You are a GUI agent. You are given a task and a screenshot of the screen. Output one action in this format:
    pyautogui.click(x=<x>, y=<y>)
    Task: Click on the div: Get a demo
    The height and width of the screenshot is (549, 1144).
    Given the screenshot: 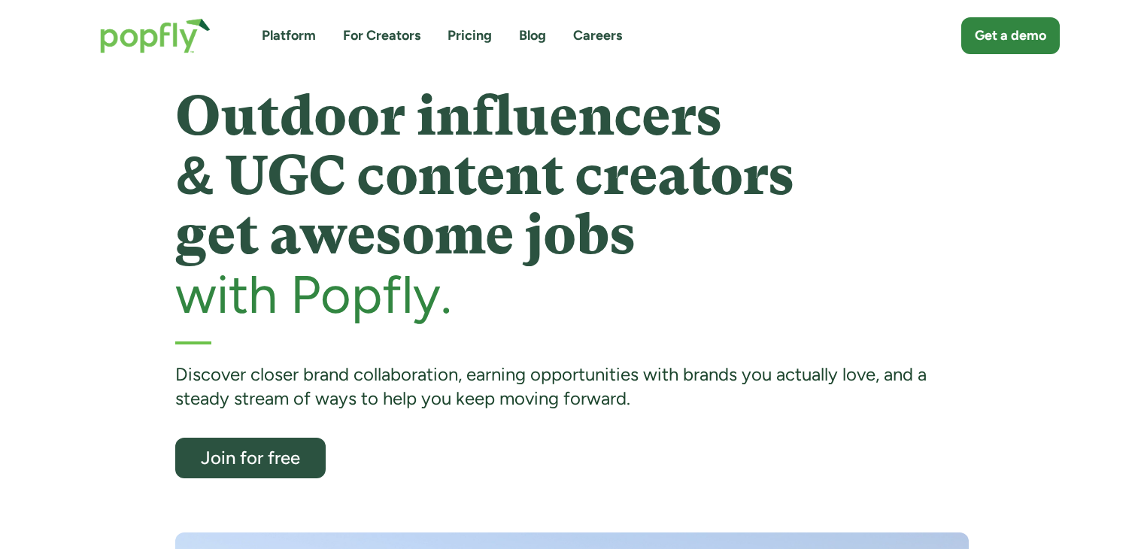 What is the action you would take?
    pyautogui.click(x=1010, y=35)
    